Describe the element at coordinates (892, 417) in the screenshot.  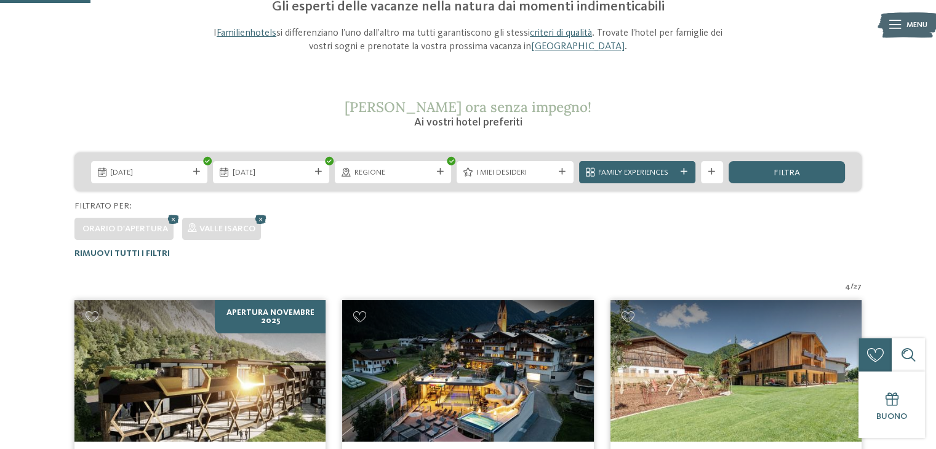
I see `span: Buono` at that location.